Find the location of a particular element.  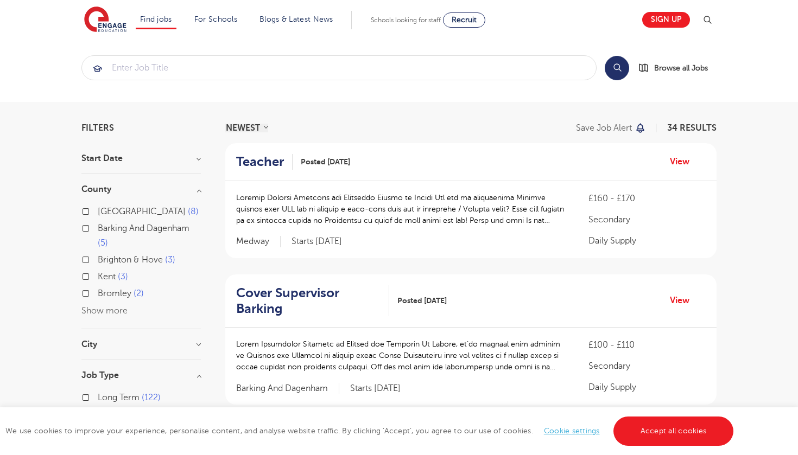

input: Bromley 2 is located at coordinates (101, 292).